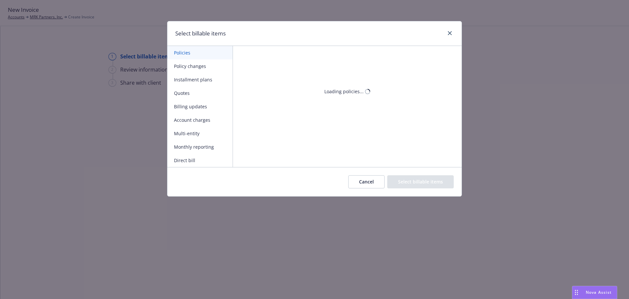 The image size is (629, 299). Describe the element at coordinates (200, 79) in the screenshot. I see `button: Installment plans` at that location.